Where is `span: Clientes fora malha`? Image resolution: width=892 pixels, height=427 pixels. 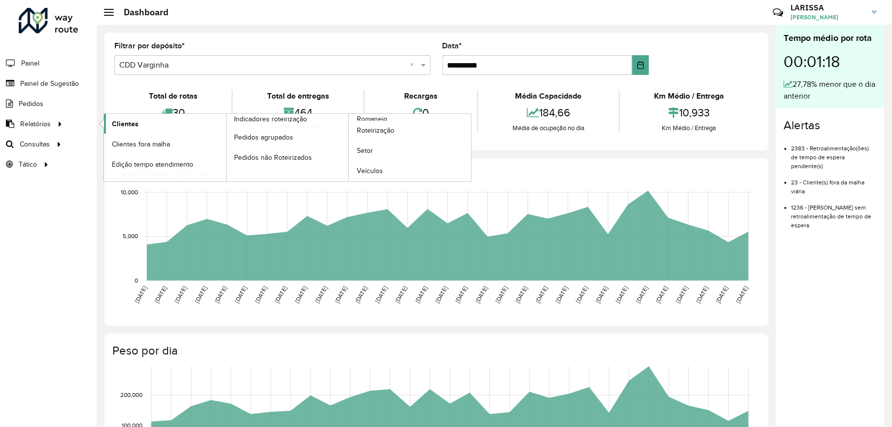 span: Clientes fora malha is located at coordinates (141, 144).